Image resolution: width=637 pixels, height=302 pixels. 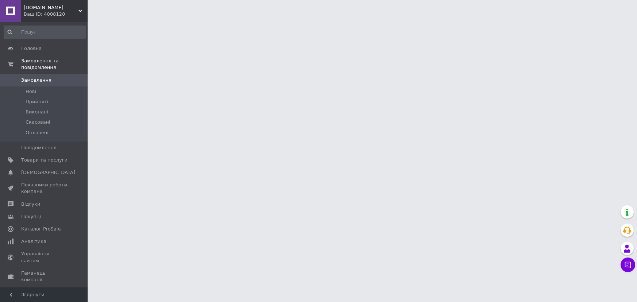 I want to click on input: Пошук, so click(x=45, y=32).